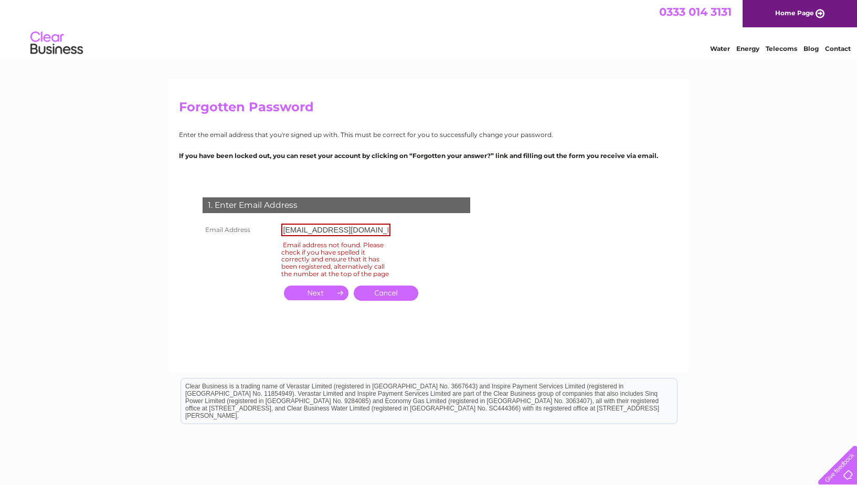 The height and width of the screenshot is (485, 857). Describe the element at coordinates (57, 43) in the screenshot. I see `img: logo.png` at that location.